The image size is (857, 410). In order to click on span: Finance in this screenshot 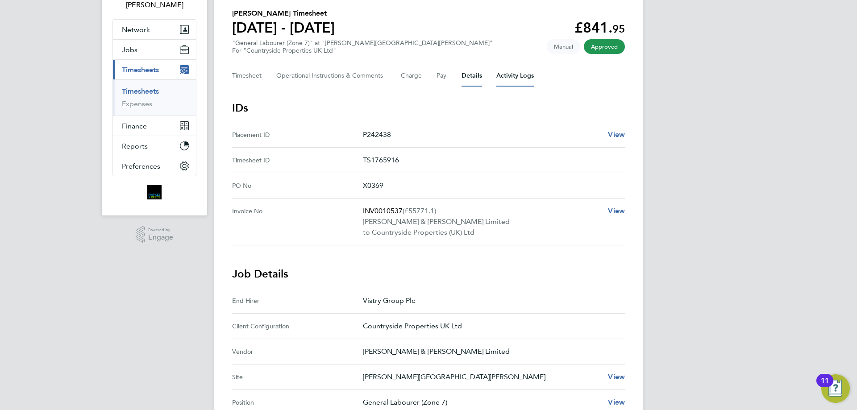, I will do `click(134, 126)`.